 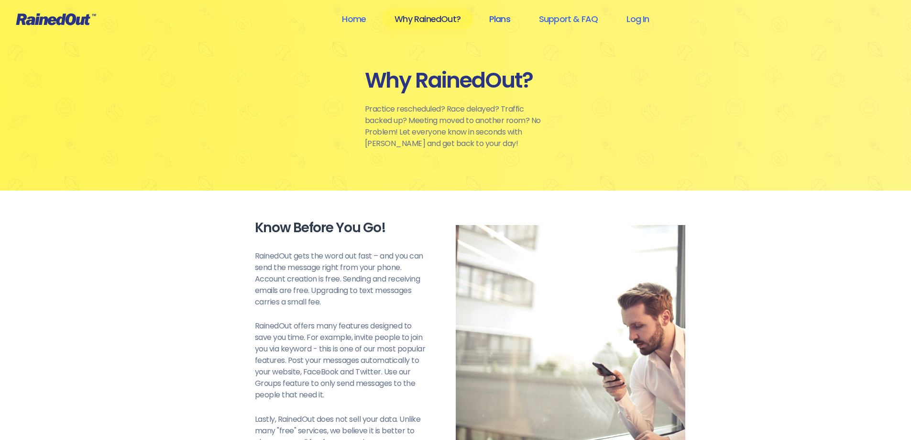 What do you see at coordinates (354, 19) in the screenshot?
I see `a: Home` at bounding box center [354, 19].